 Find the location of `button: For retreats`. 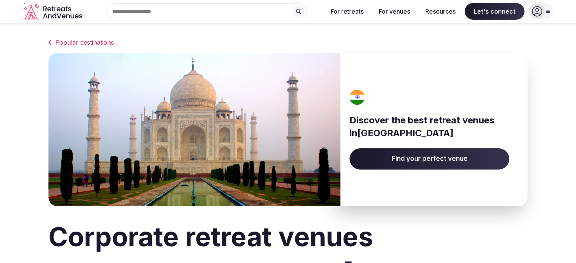

button: For retreats is located at coordinates (347, 11).